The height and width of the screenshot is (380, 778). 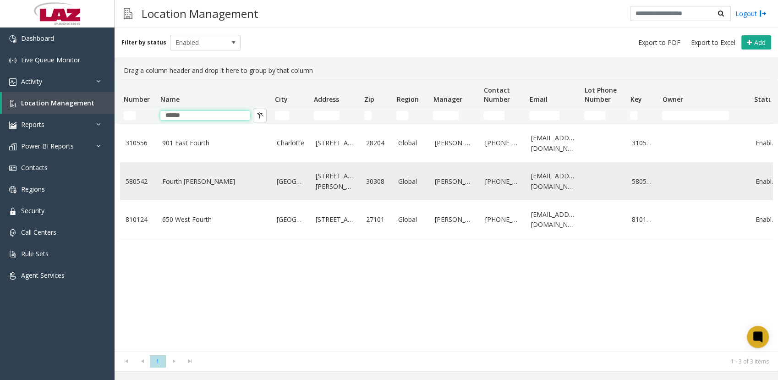 What do you see at coordinates (659, 43) in the screenshot?
I see `button: Export to PDF` at bounding box center [659, 43].